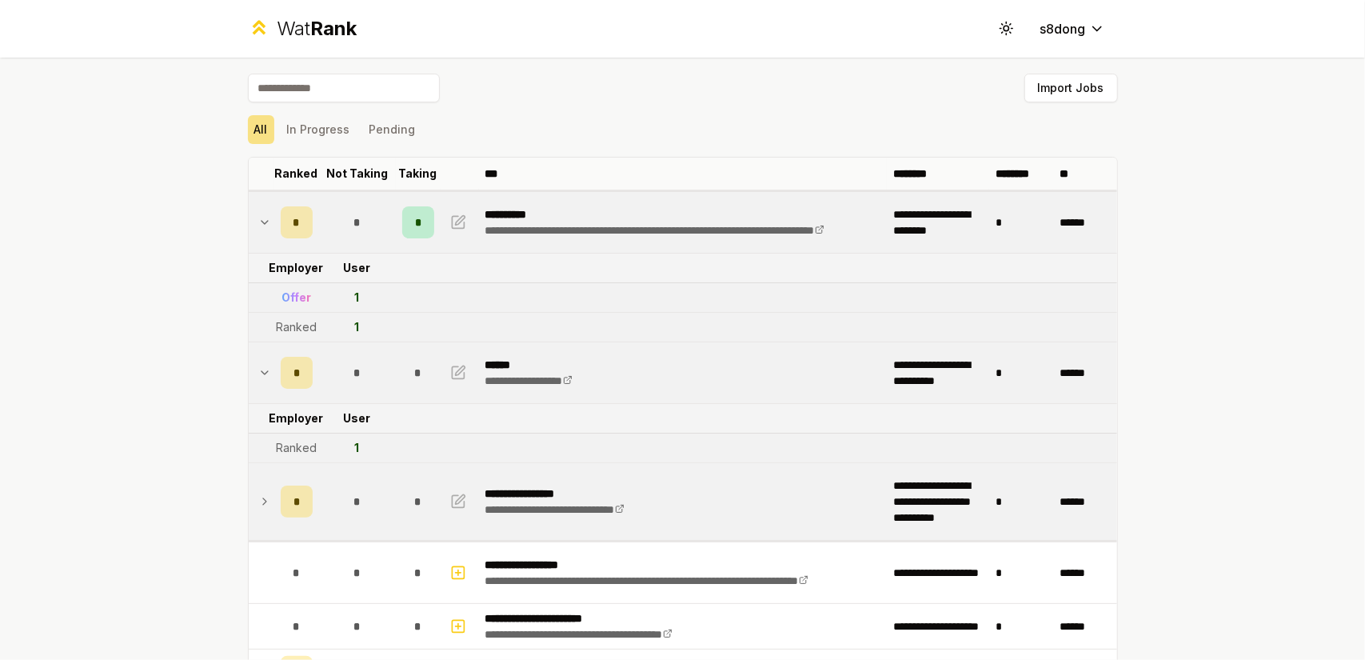 The width and height of the screenshot is (1365, 660). I want to click on p: Ranked, so click(297, 174).